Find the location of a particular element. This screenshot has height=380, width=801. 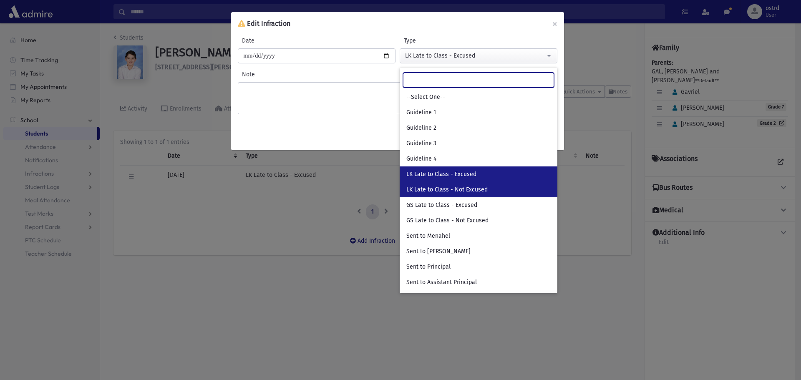

button: LK Late to Class - Excused is located at coordinates (478, 56).